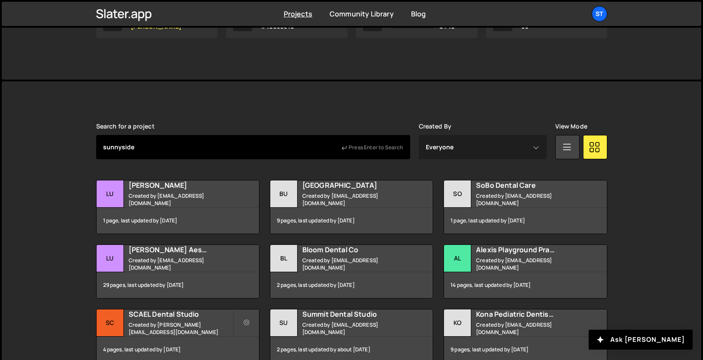 This screenshot has height=360, width=703. Describe the element at coordinates (284, 259) in the screenshot. I see `div: Bl` at that location.